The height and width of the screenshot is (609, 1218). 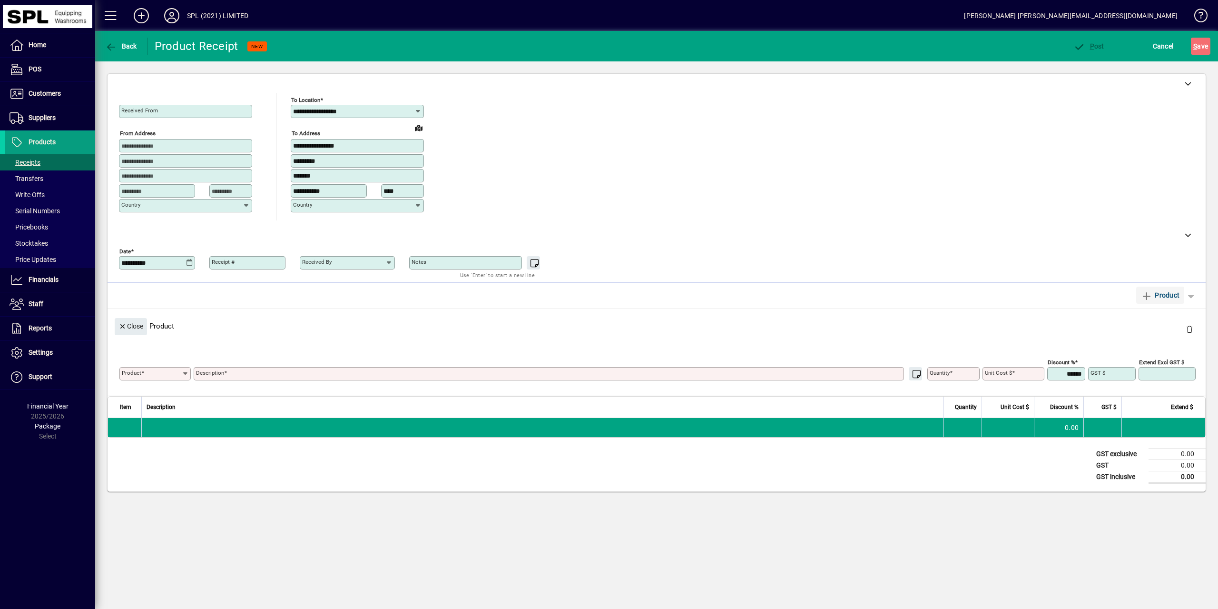 What do you see at coordinates (50, 259) in the screenshot?
I see `a: Price Updates` at bounding box center [50, 259].